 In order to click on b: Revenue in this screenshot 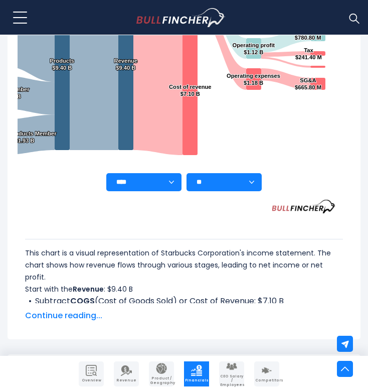, I will do `click(88, 289)`.